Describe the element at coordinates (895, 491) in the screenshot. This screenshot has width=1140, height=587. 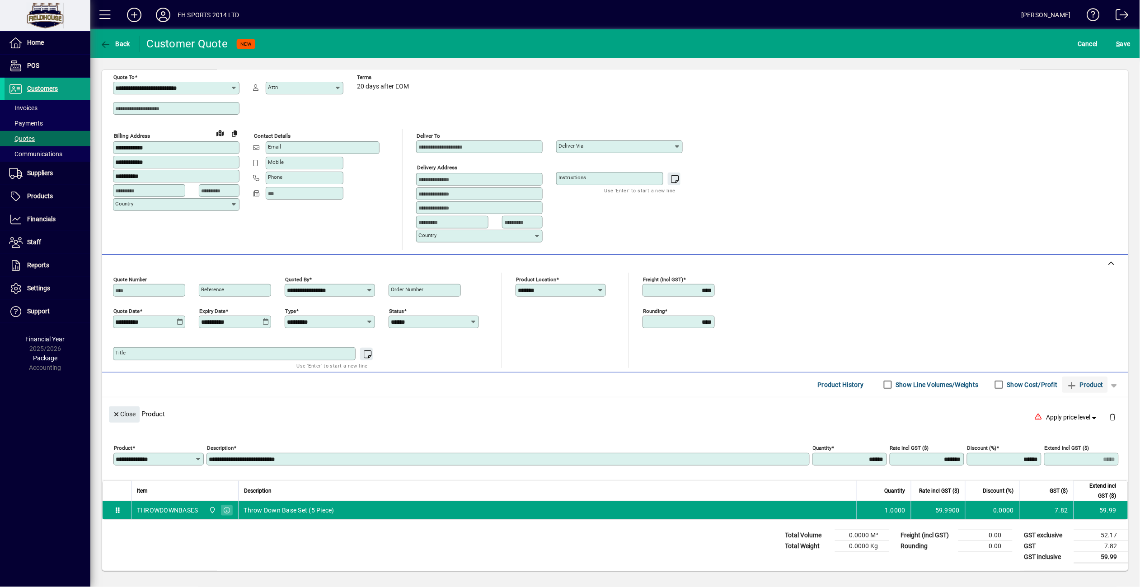
I see `span: Quantity` at that location.